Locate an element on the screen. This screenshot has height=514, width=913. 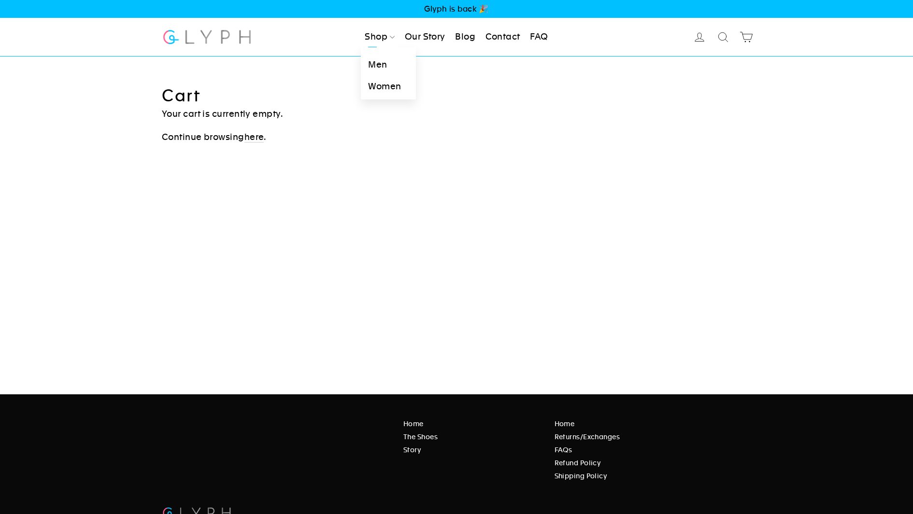
a: Shop is located at coordinates (380, 37).